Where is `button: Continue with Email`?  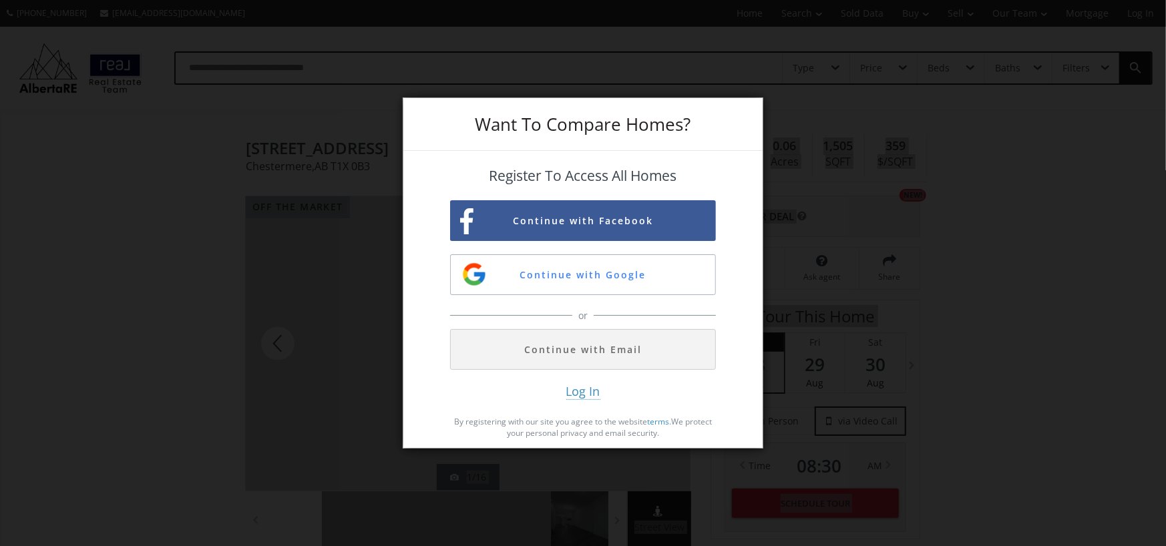
button: Continue with Email is located at coordinates (583, 349).